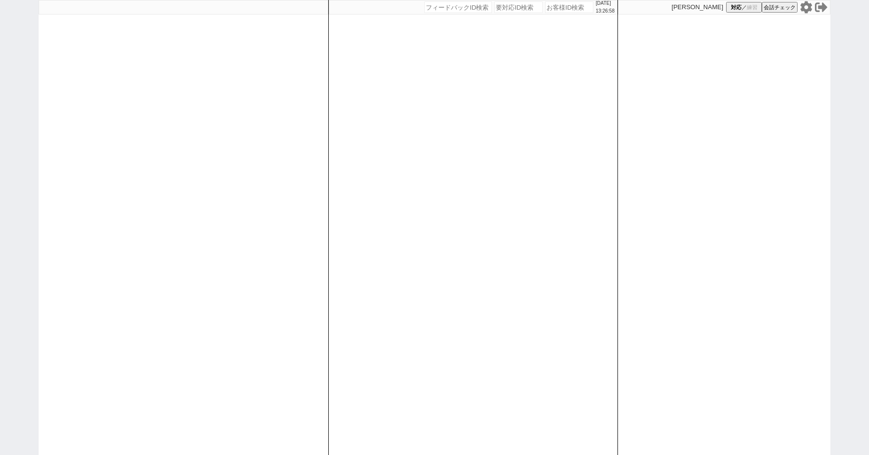  Describe the element at coordinates (458, 7) in the screenshot. I see `input: フィードバックID検索` at that location.